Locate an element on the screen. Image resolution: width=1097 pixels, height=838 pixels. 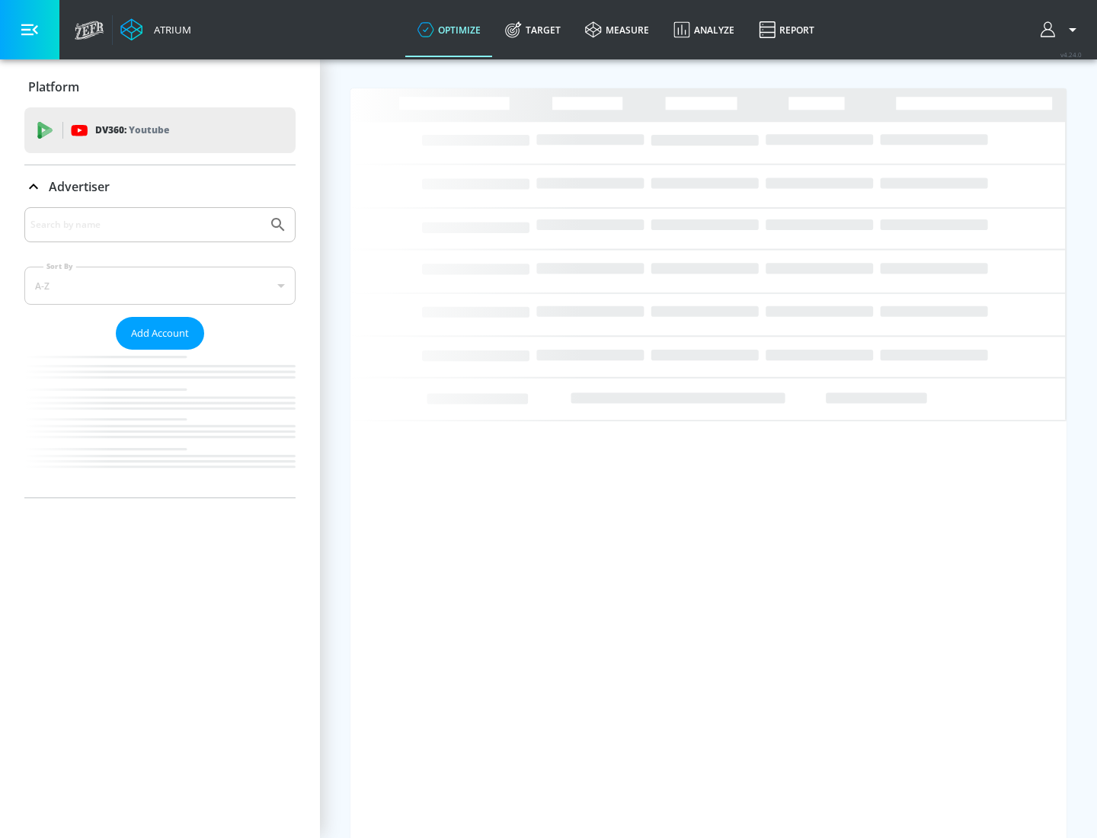
label: Sort By is located at coordinates (59, 266).